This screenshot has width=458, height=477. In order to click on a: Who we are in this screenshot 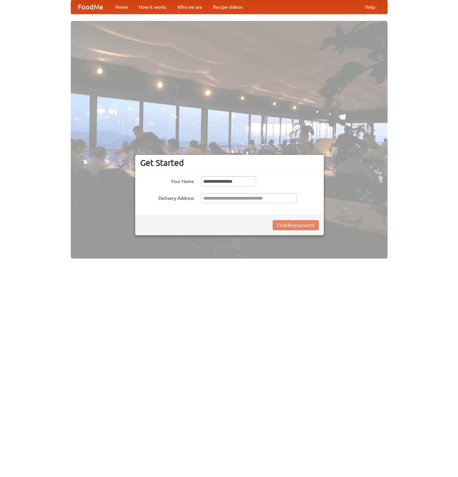, I will do `click(190, 7)`.